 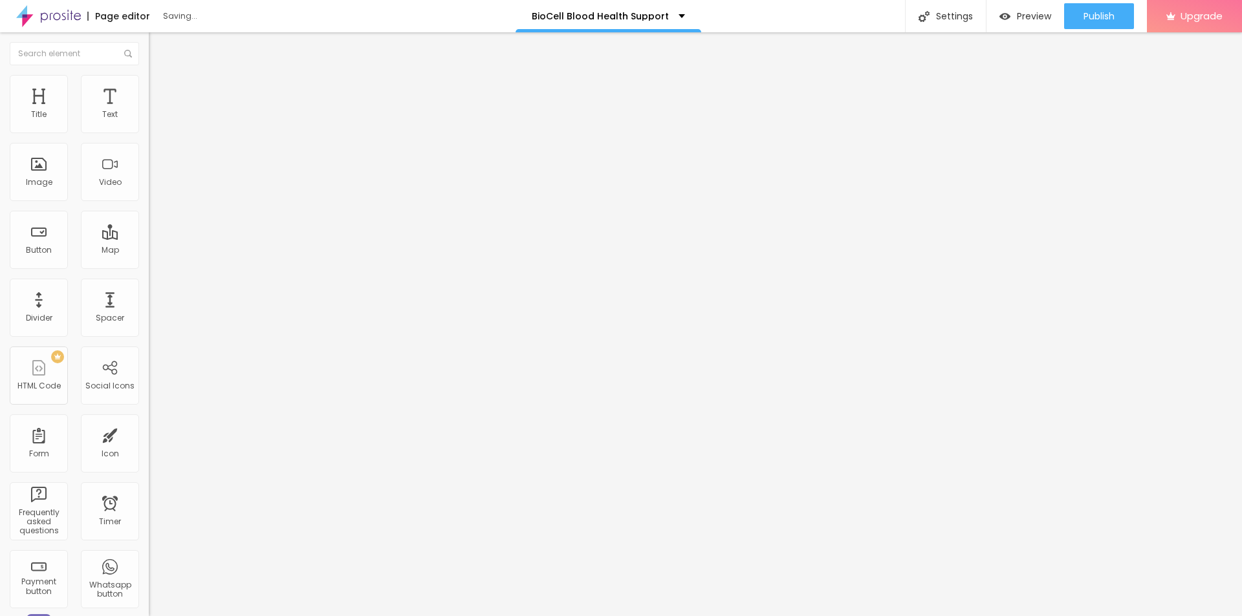 What do you see at coordinates (1005, 16) in the screenshot?
I see `img: view-1.svg` at bounding box center [1005, 16].